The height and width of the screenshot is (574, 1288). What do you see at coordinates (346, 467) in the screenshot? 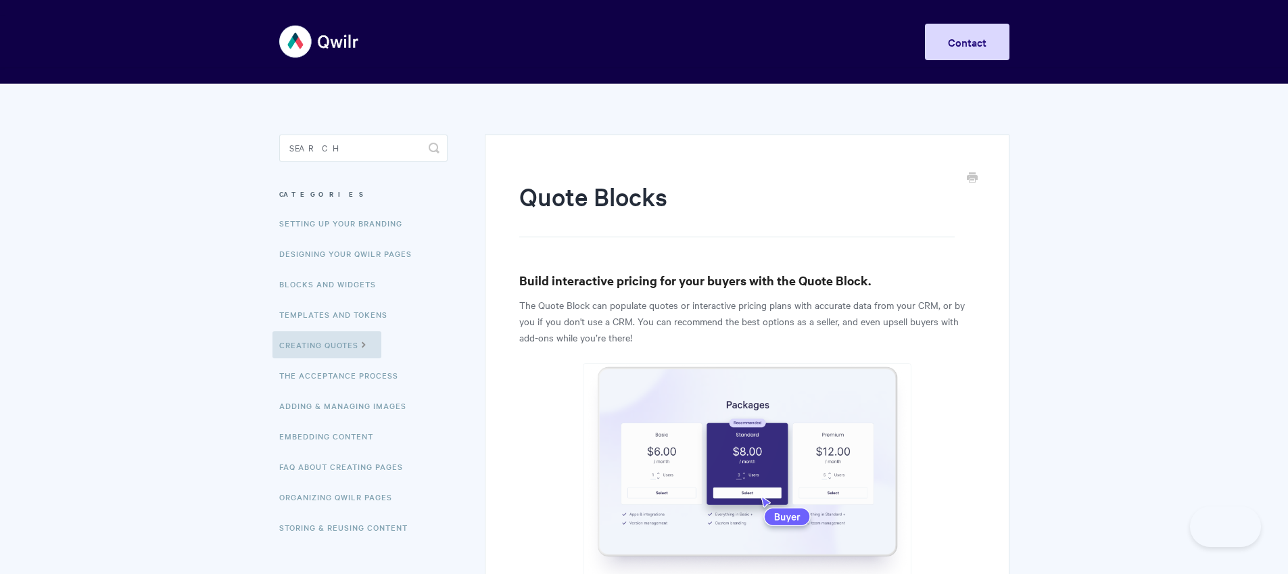
I see `a: FAQ About Creating Pages` at bounding box center [346, 467].